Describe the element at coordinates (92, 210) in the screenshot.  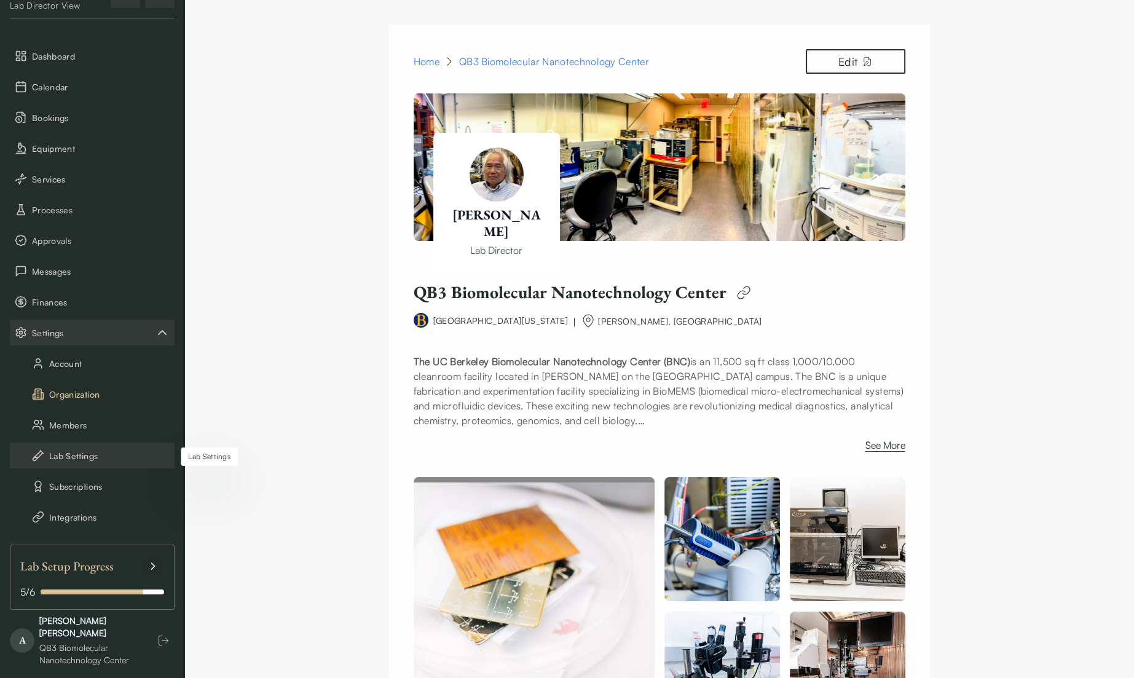
I see `li: Processes` at that location.